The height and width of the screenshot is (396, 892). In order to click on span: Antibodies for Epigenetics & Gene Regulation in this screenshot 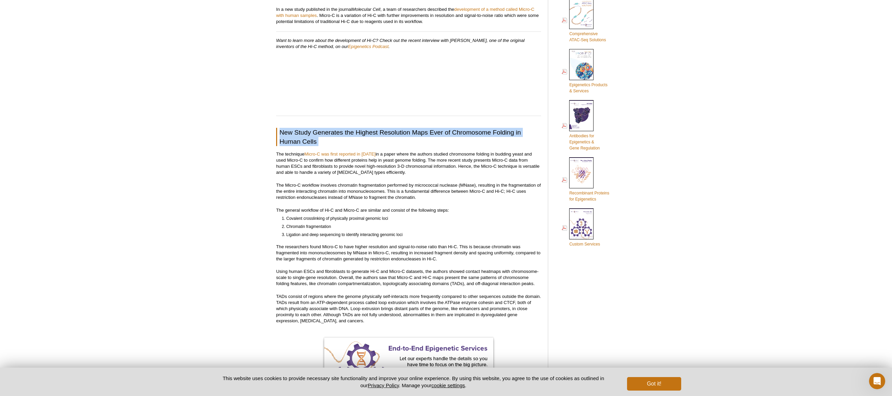, I will do `click(585, 142)`.